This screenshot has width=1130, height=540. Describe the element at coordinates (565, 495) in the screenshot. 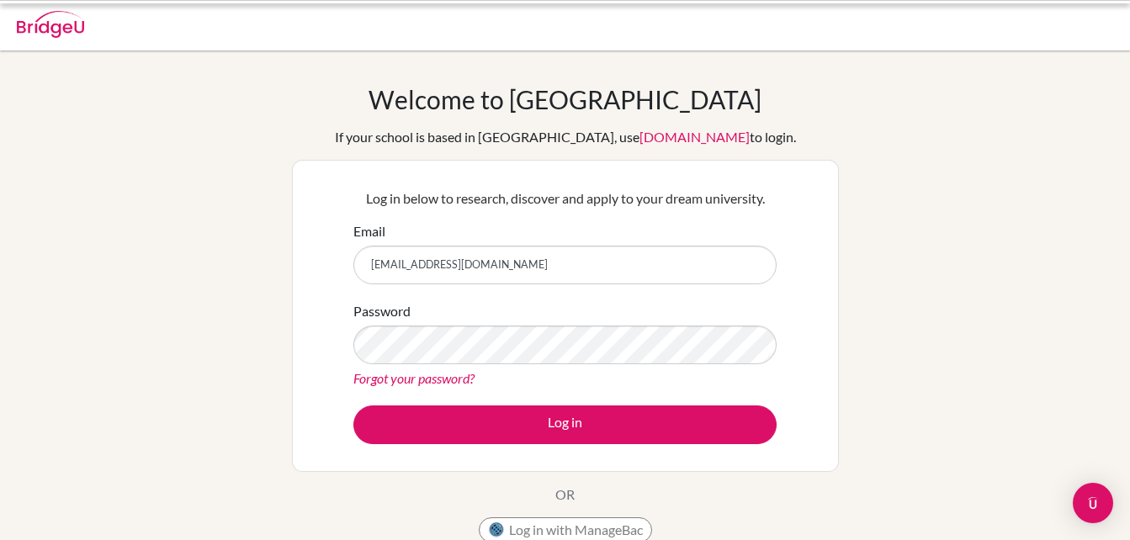

I see `p: OR` at that location.